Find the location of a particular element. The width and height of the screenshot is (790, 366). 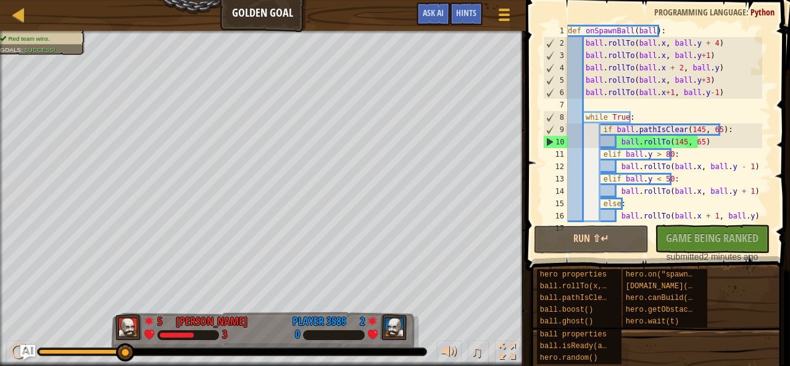

div: 12 is located at coordinates (556, 167).